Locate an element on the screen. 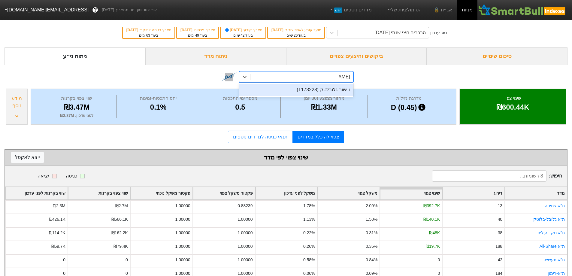 This screenshot has height=276, width=572. div: שינוי צפוי לפי מדד is located at coordinates (286, 157).